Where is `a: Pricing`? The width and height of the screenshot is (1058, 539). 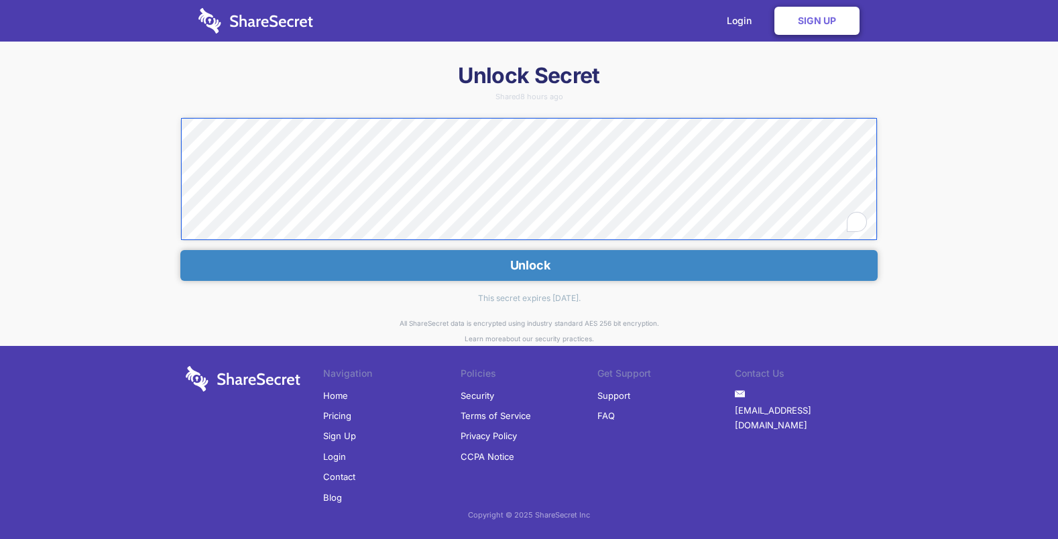
a: Pricing is located at coordinates (337, 416).